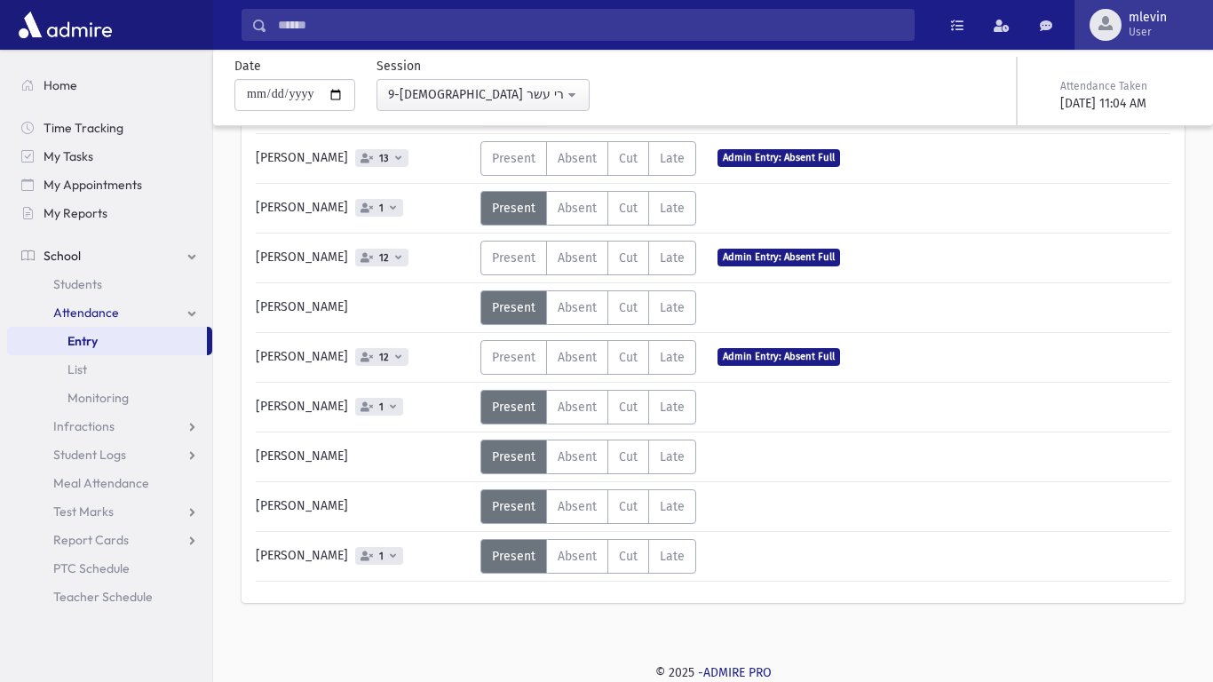 The height and width of the screenshot is (682, 1213). I want to click on span: Meal Attendance, so click(101, 483).